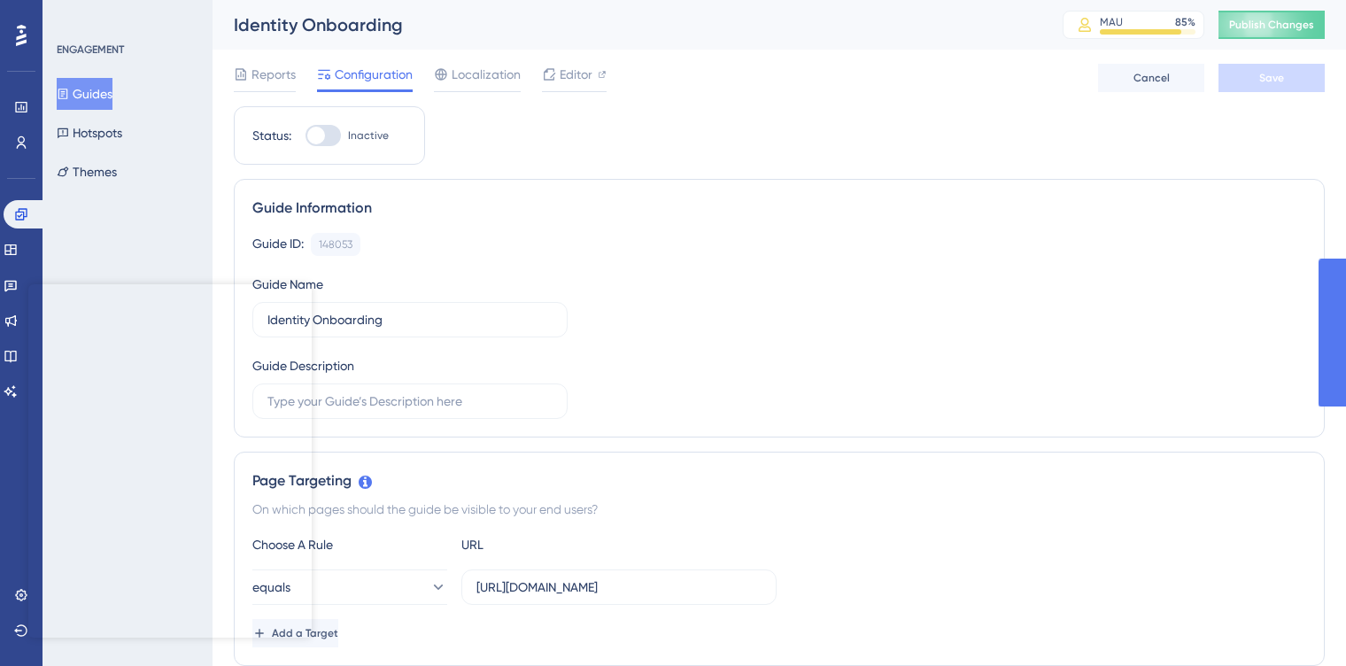 The height and width of the screenshot is (666, 1346). I want to click on div: MAU, so click(1111, 22).